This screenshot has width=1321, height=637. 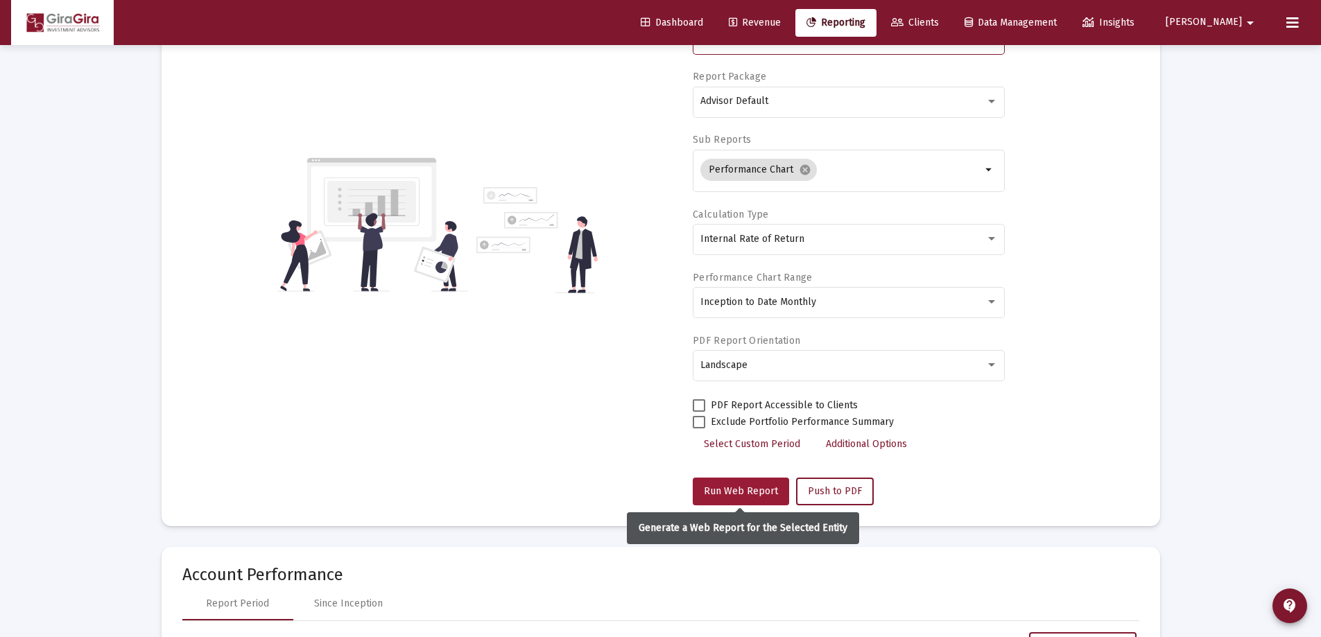 I want to click on span: Clients, so click(x=914, y=22).